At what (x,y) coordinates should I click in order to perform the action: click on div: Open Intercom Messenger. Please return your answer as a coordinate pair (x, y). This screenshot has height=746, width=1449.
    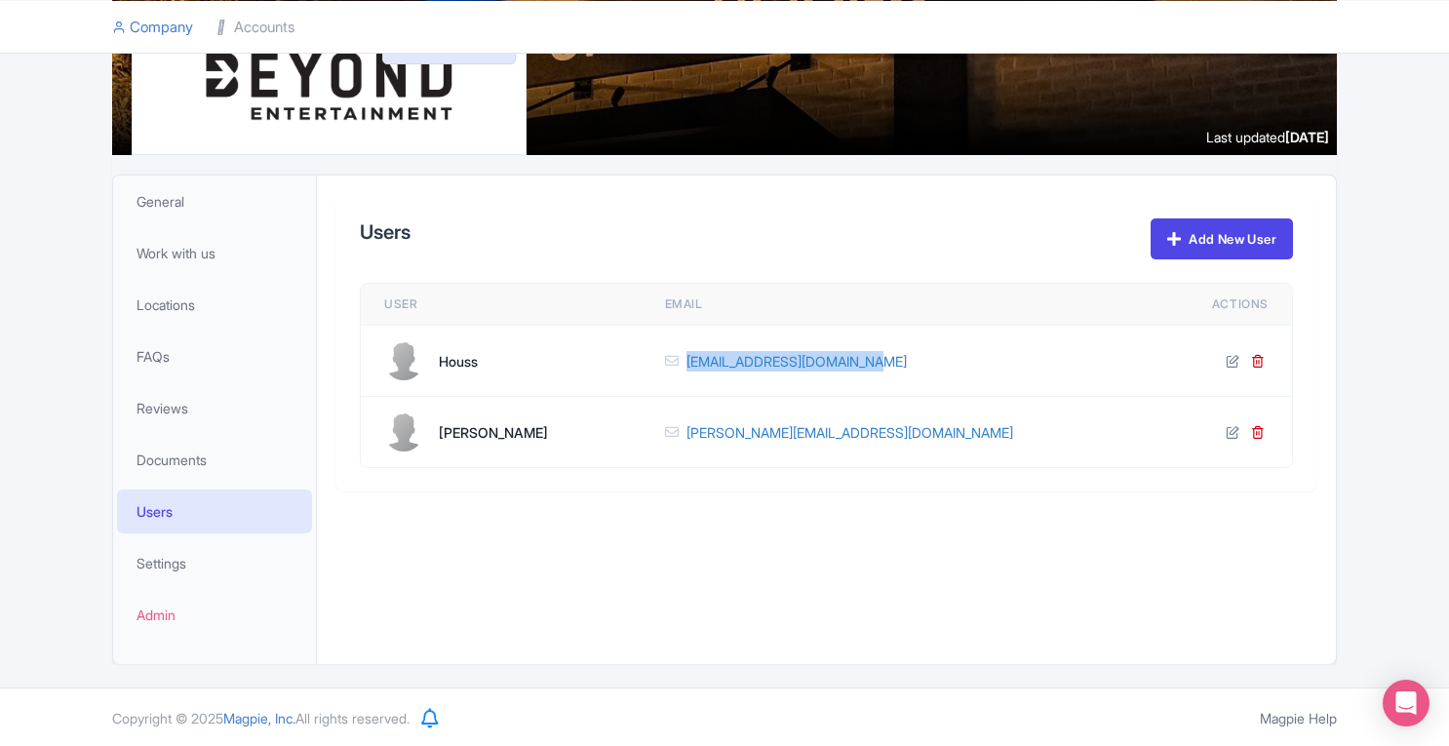
    Looking at the image, I should click on (1406, 703).